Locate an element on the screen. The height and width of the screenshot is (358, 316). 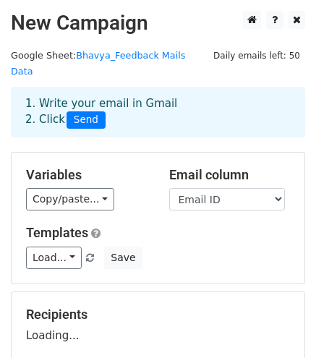
div: 1. Write your email in Gmail 2. Click is located at coordinates (158, 112).